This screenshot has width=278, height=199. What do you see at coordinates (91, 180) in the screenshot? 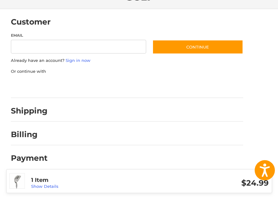
I see `h3: 1 Item` at bounding box center [91, 180].